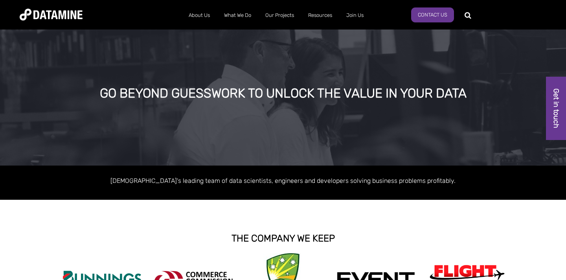  Describe the element at coordinates (280, 15) in the screenshot. I see `a: Our Projects` at that location.